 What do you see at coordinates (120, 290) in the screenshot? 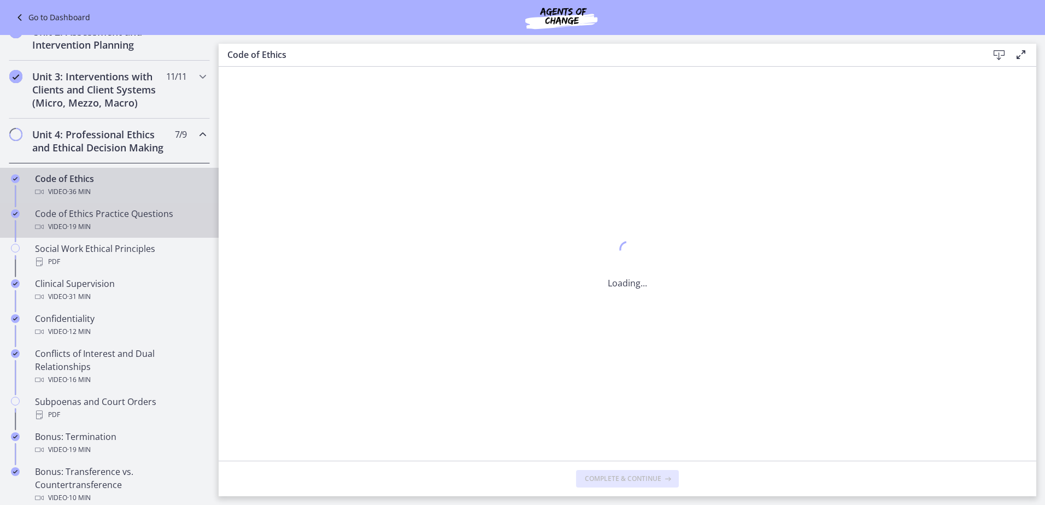
I see `div: Clinical Supervision` at bounding box center [120, 290].